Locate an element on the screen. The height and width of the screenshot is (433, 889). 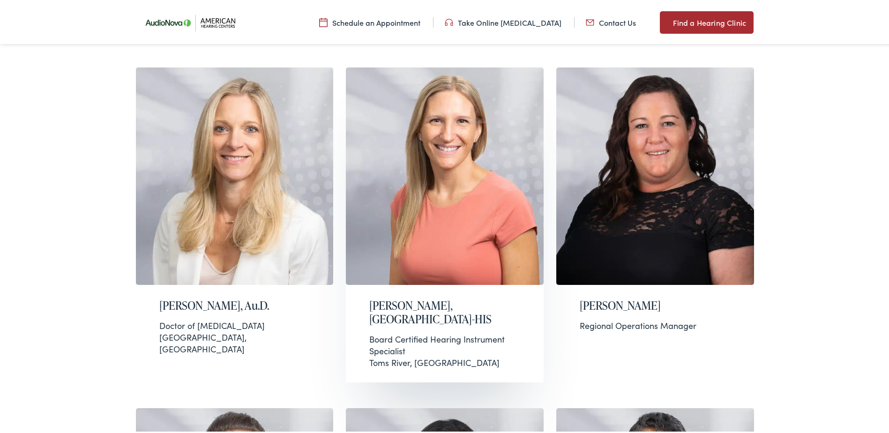
a: Christina Parrott is a board-certified hearing instrument specialist at American Hearing Centers ... is located at coordinates (445, 223).